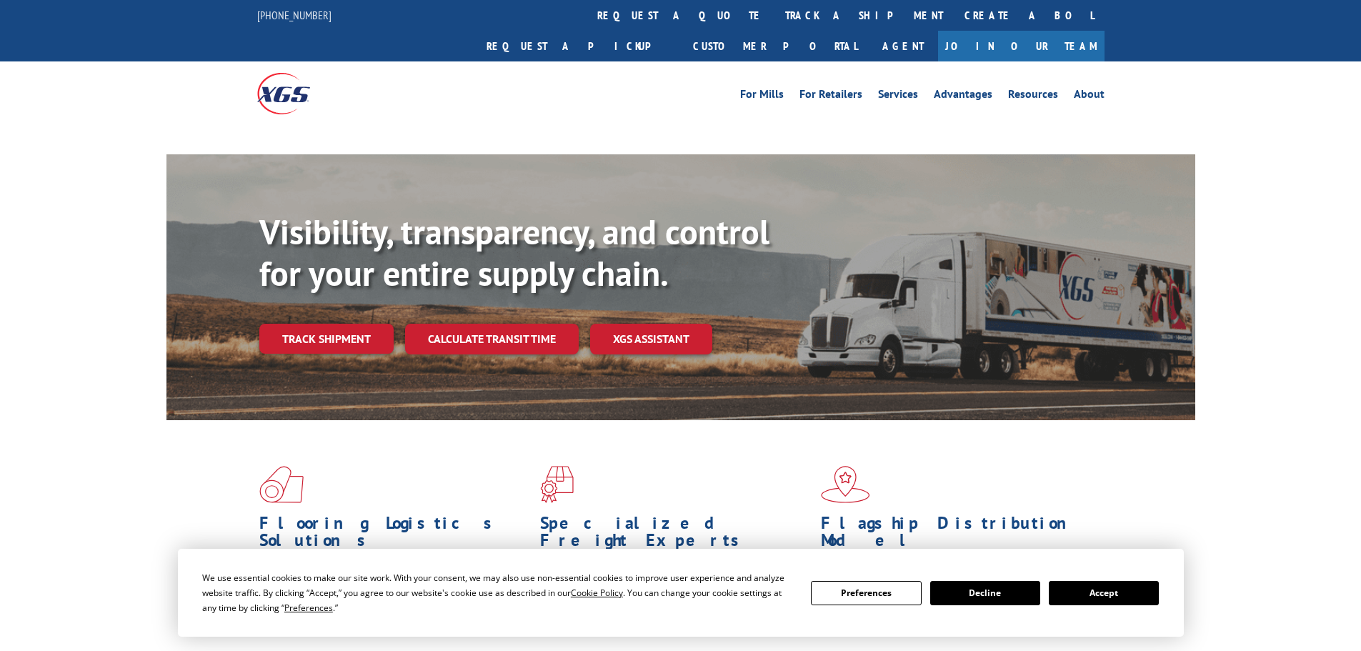 Image resolution: width=1361 pixels, height=651 pixels. Describe the element at coordinates (281, 484) in the screenshot. I see `img: xgs-icon-total-supply-chain-intelligence-red` at that location.